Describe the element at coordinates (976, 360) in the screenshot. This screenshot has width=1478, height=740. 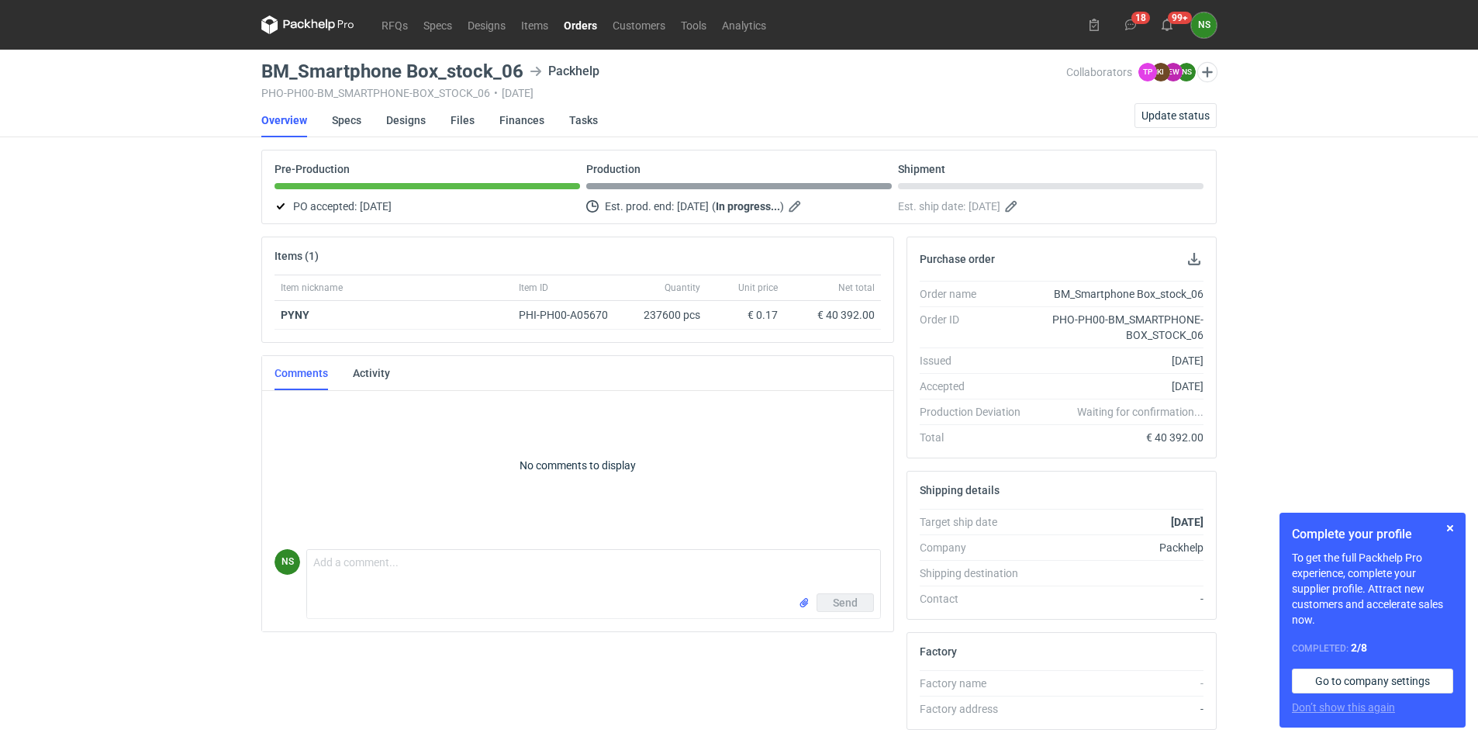
I see `div: Issued` at that location.